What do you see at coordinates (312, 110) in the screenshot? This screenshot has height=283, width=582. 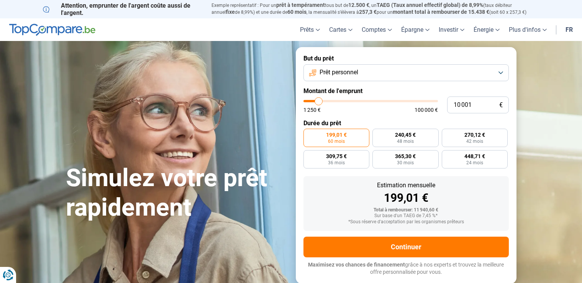 I see `span: 1 250 €` at bounding box center [312, 110].